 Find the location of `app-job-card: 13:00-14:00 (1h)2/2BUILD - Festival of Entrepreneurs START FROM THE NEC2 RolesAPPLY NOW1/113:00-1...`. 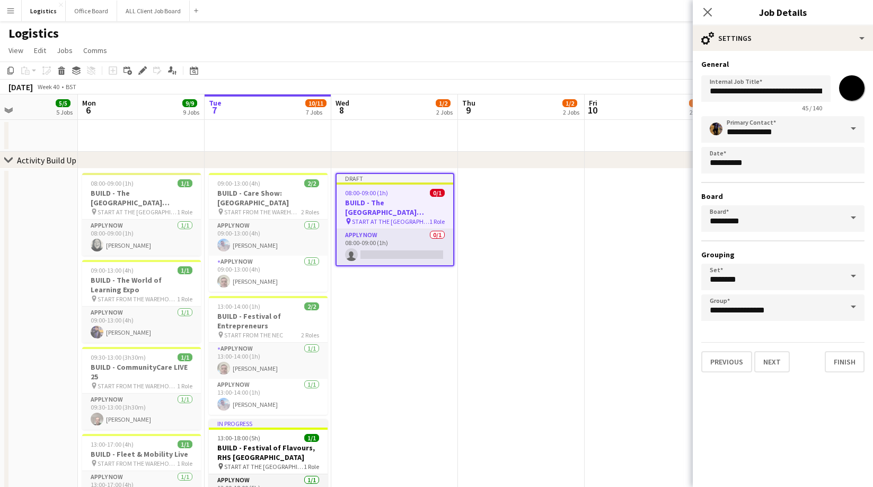

app-job-card: 13:00-14:00 (1h)2/2BUILD - Festival of Entrepreneurs START FROM THE NEC2 RolesAPPLY NOW1/113:00-1... is located at coordinates (268, 355).